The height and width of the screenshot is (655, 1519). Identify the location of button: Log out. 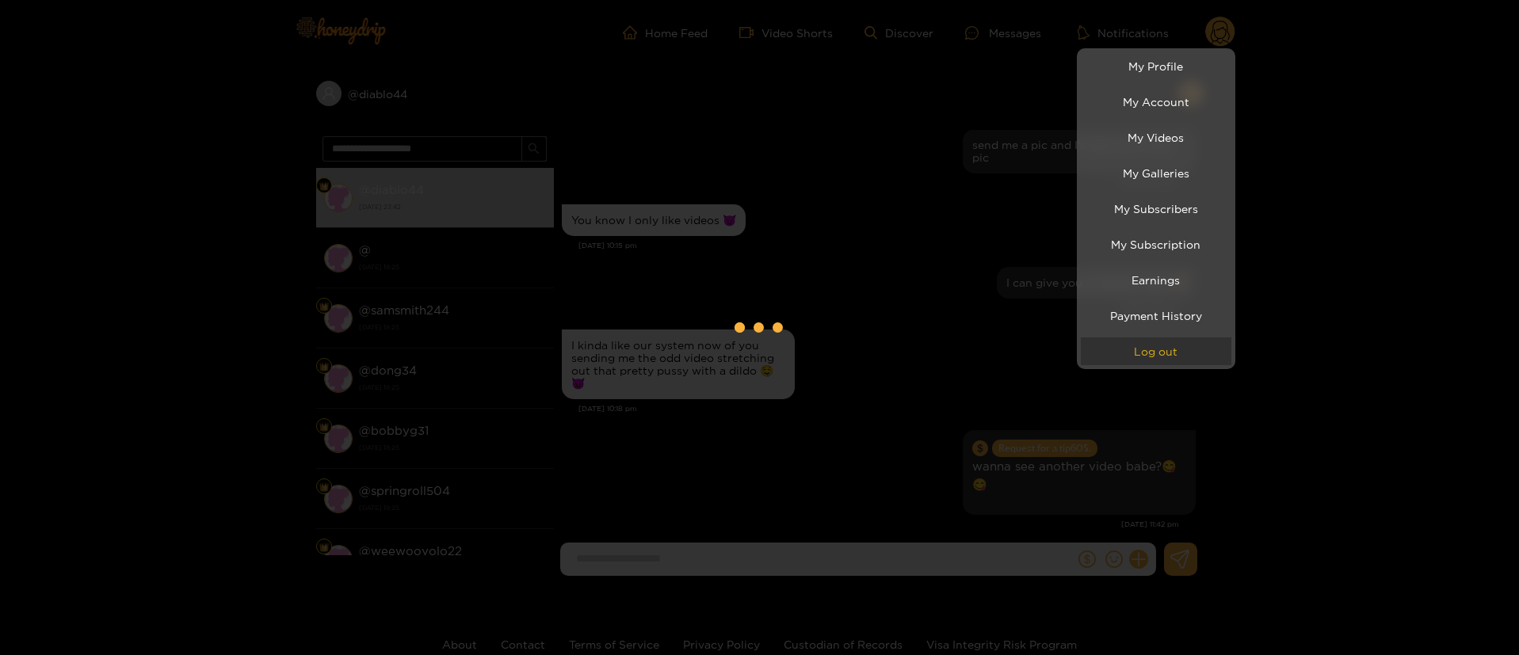
(1156, 351).